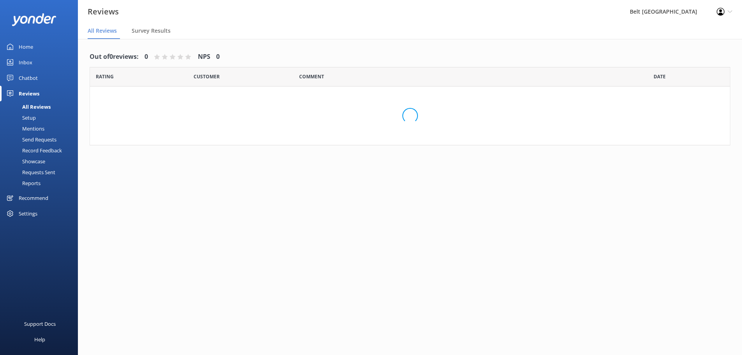 The width and height of the screenshot is (742, 355). I want to click on div: Record Feedback, so click(33, 150).